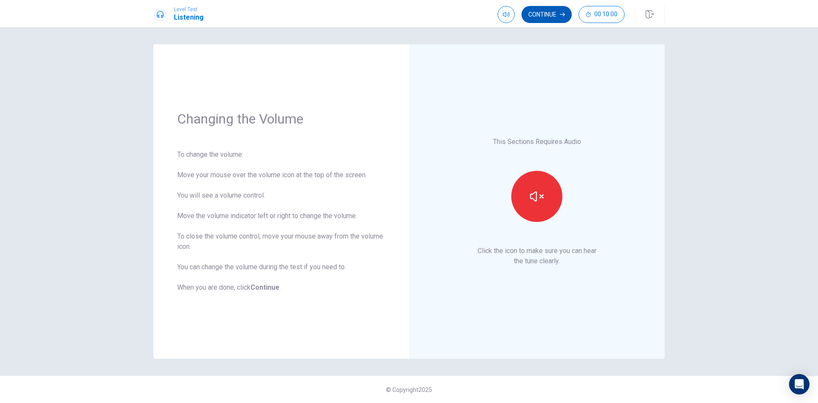 The height and width of the screenshot is (403, 818). Describe the element at coordinates (189, 17) in the screenshot. I see `h1: Listening` at that location.